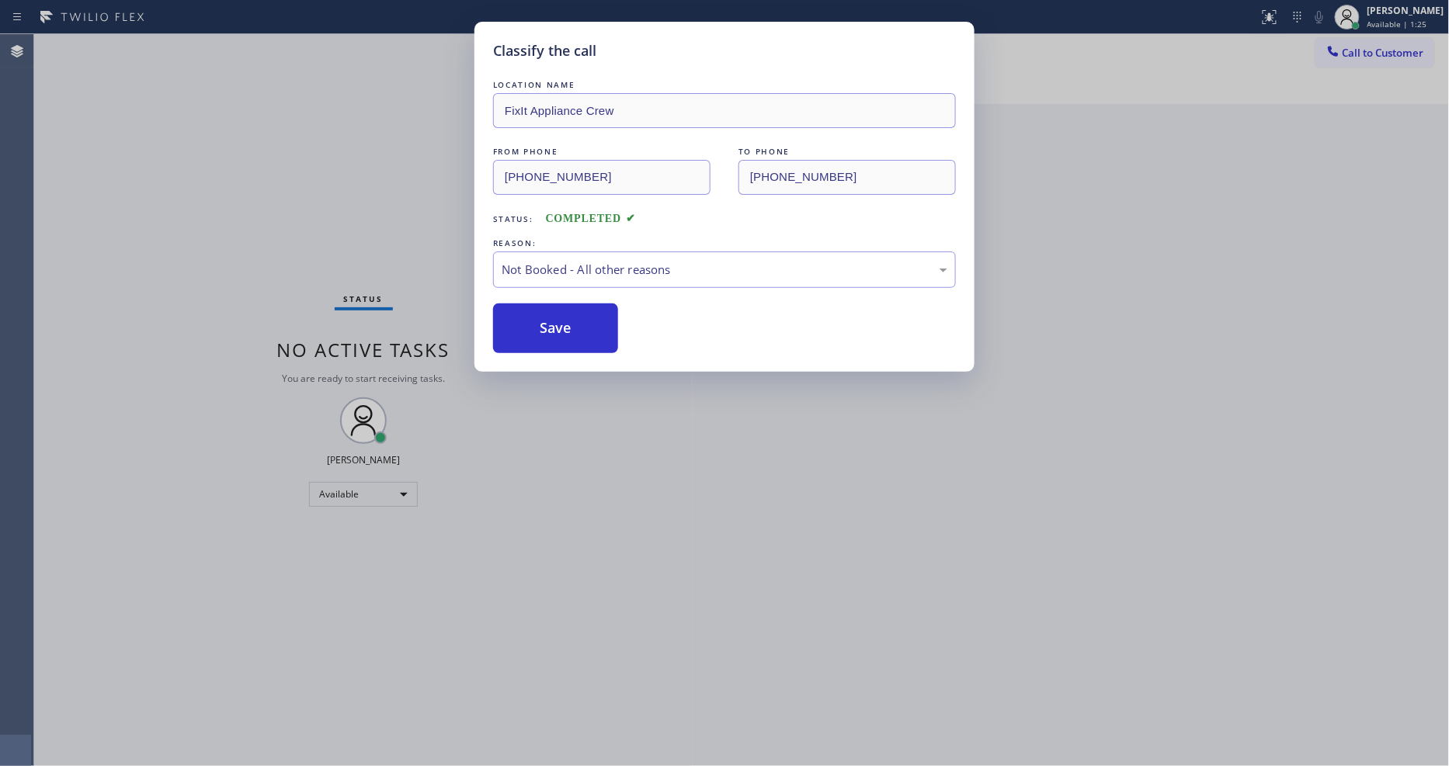  Describe the element at coordinates (544, 50) in the screenshot. I see `h5: Classify the call` at that location.